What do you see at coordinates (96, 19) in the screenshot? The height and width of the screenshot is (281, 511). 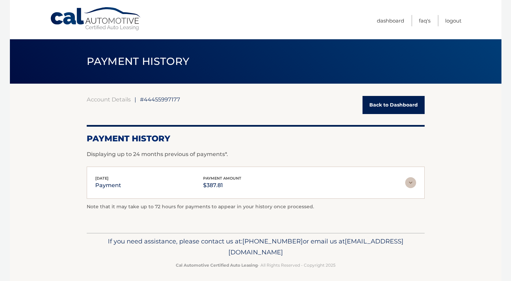 I see `a: Cal Automotive` at bounding box center [96, 19].